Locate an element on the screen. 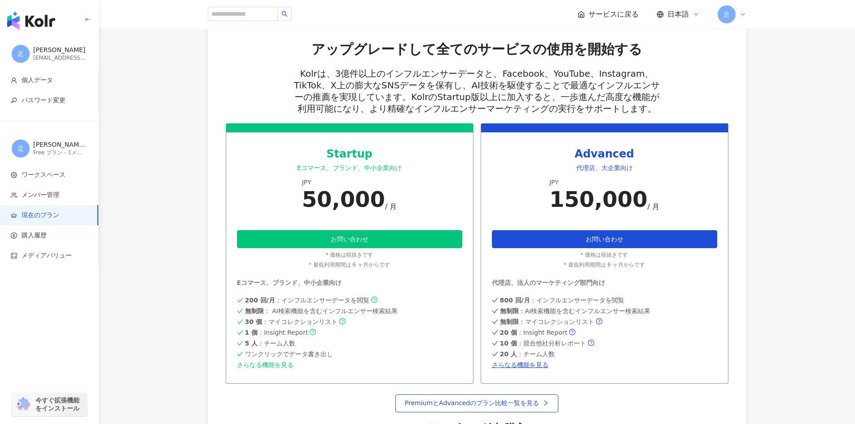 The width and height of the screenshot is (855, 424). strong: 30 個 is located at coordinates (254, 322).